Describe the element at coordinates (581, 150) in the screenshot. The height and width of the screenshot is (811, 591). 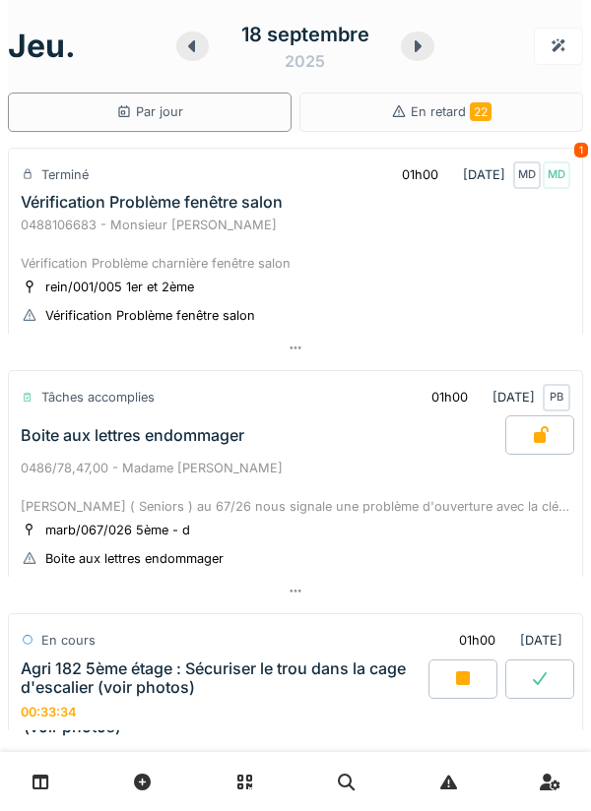
I see `div: 1` at that location.